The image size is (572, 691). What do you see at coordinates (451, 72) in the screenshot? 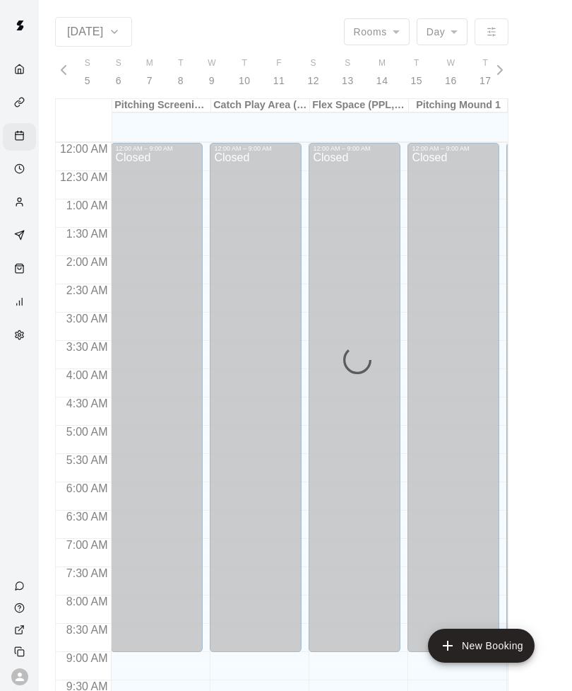
I see `button: W16` at bounding box center [451, 72].